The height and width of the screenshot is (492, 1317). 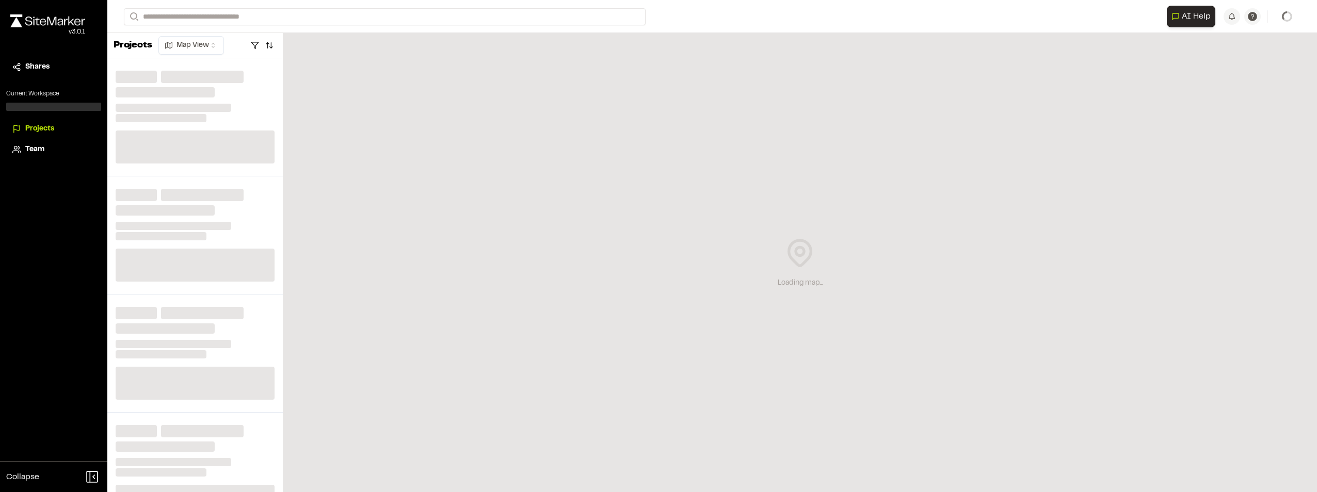 I want to click on p: Projects, so click(x=133, y=45).